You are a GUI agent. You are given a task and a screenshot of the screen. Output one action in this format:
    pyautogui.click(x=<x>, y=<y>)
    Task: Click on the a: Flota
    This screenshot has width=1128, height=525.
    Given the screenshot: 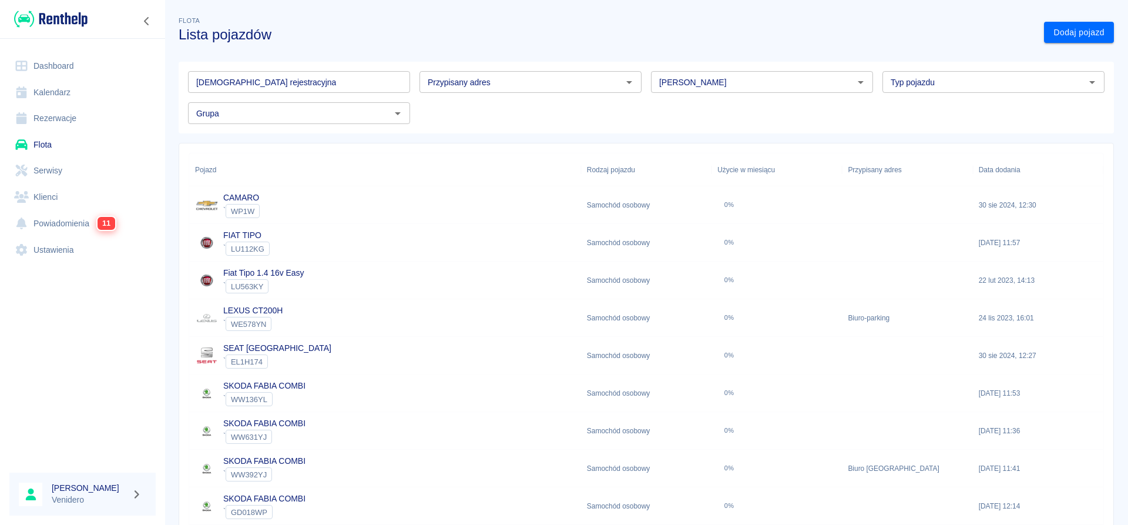 What is the action you would take?
    pyautogui.click(x=82, y=145)
    